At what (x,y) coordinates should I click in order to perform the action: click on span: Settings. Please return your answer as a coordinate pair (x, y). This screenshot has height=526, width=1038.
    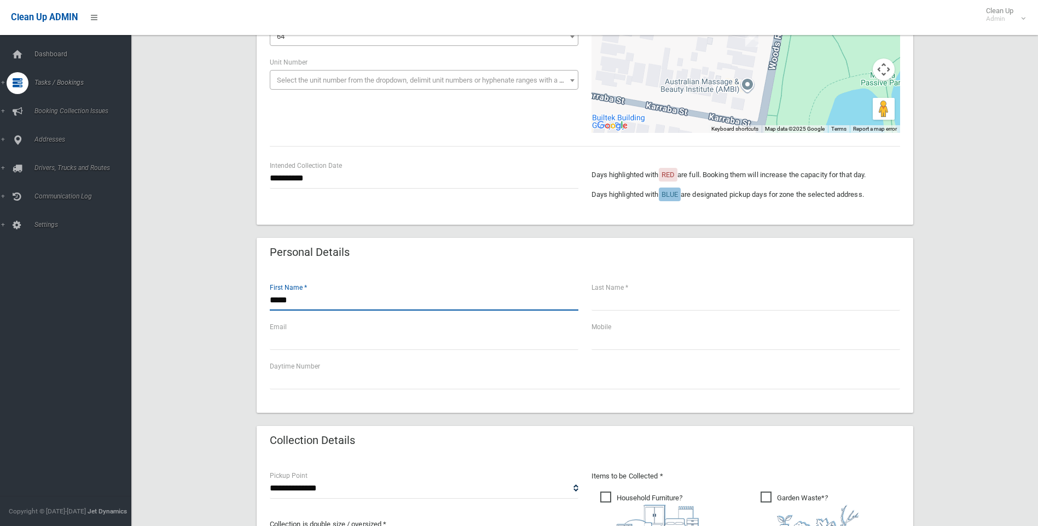
    Looking at the image, I should click on (85, 225).